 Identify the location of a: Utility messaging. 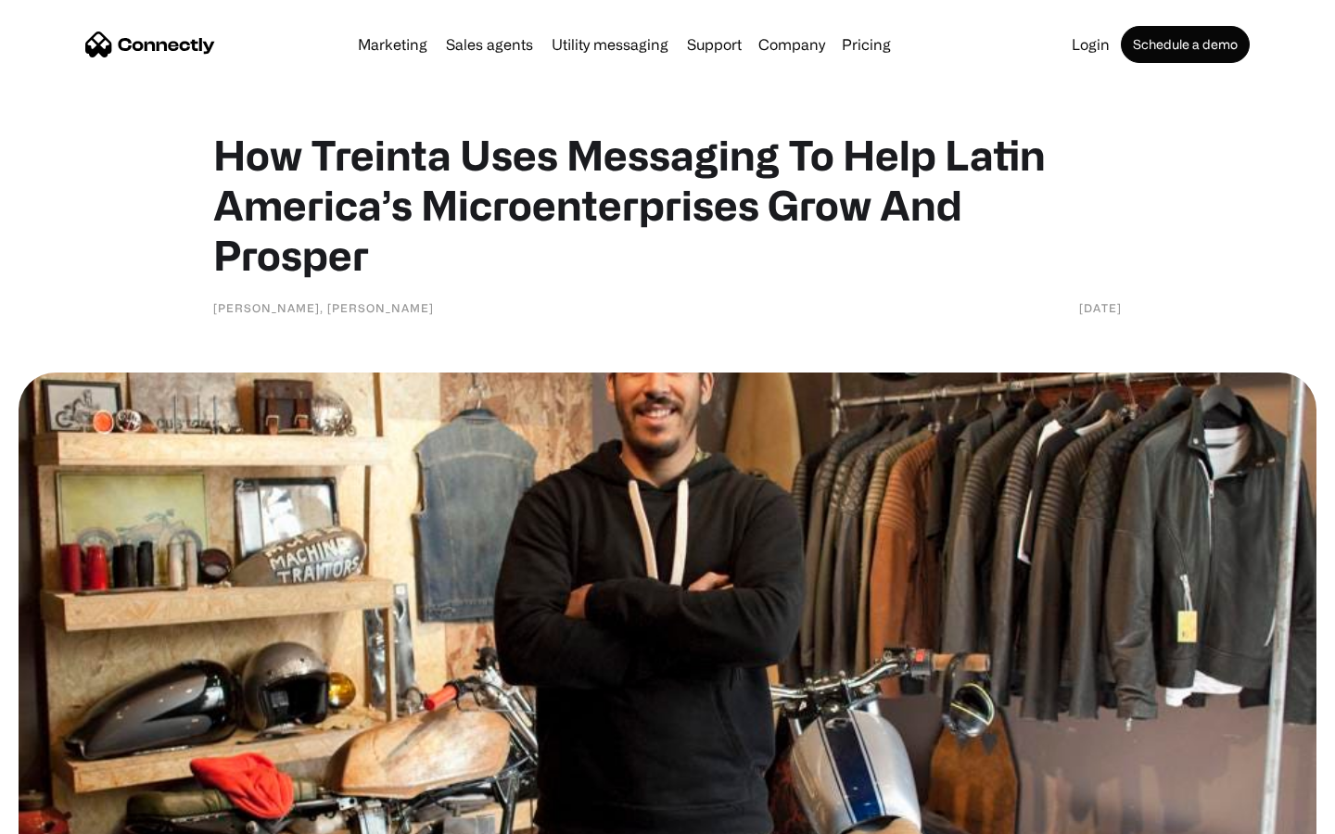
(610, 45).